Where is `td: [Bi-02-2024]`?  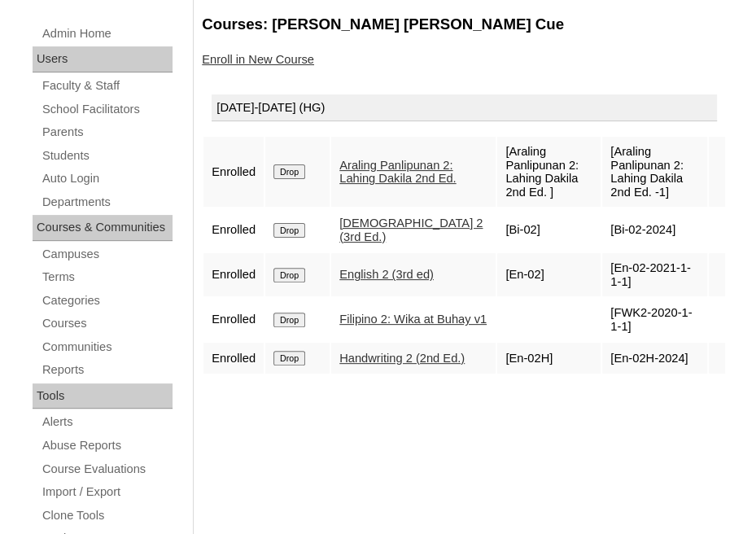 td: [Bi-02-2024] is located at coordinates (654, 229).